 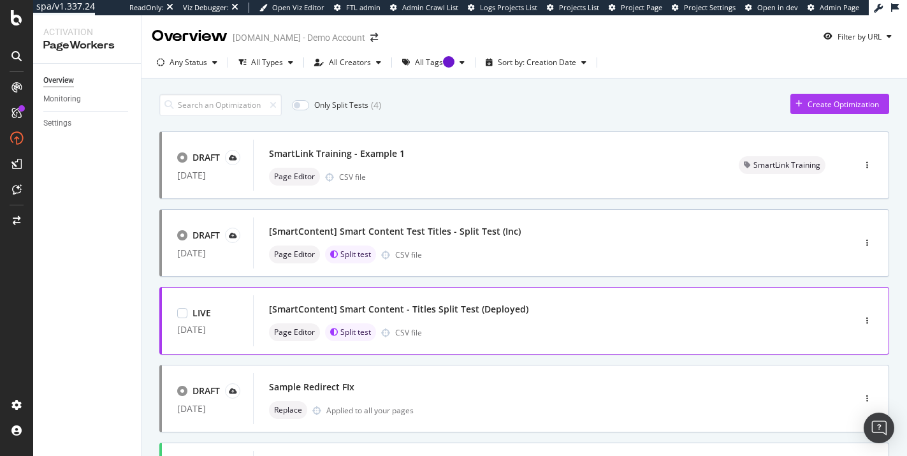 What do you see at coordinates (635, 8) in the screenshot?
I see `a: Project Page` at bounding box center [635, 8].